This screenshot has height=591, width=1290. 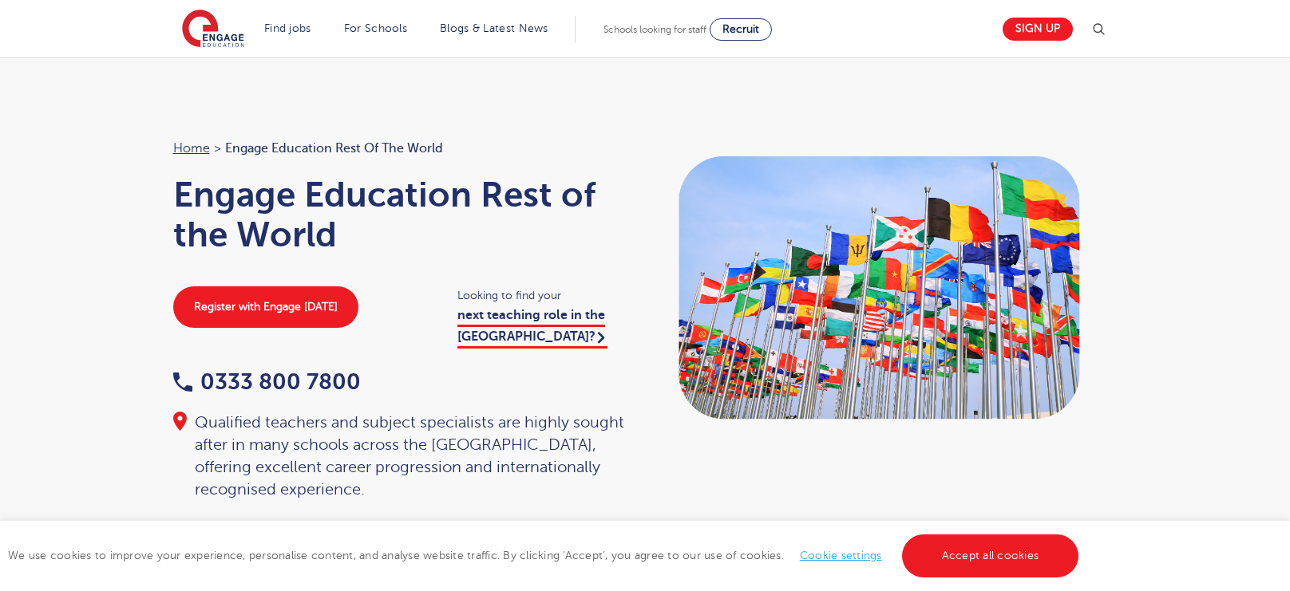 I want to click on a: Blogs & Latest News, so click(x=494, y=28).